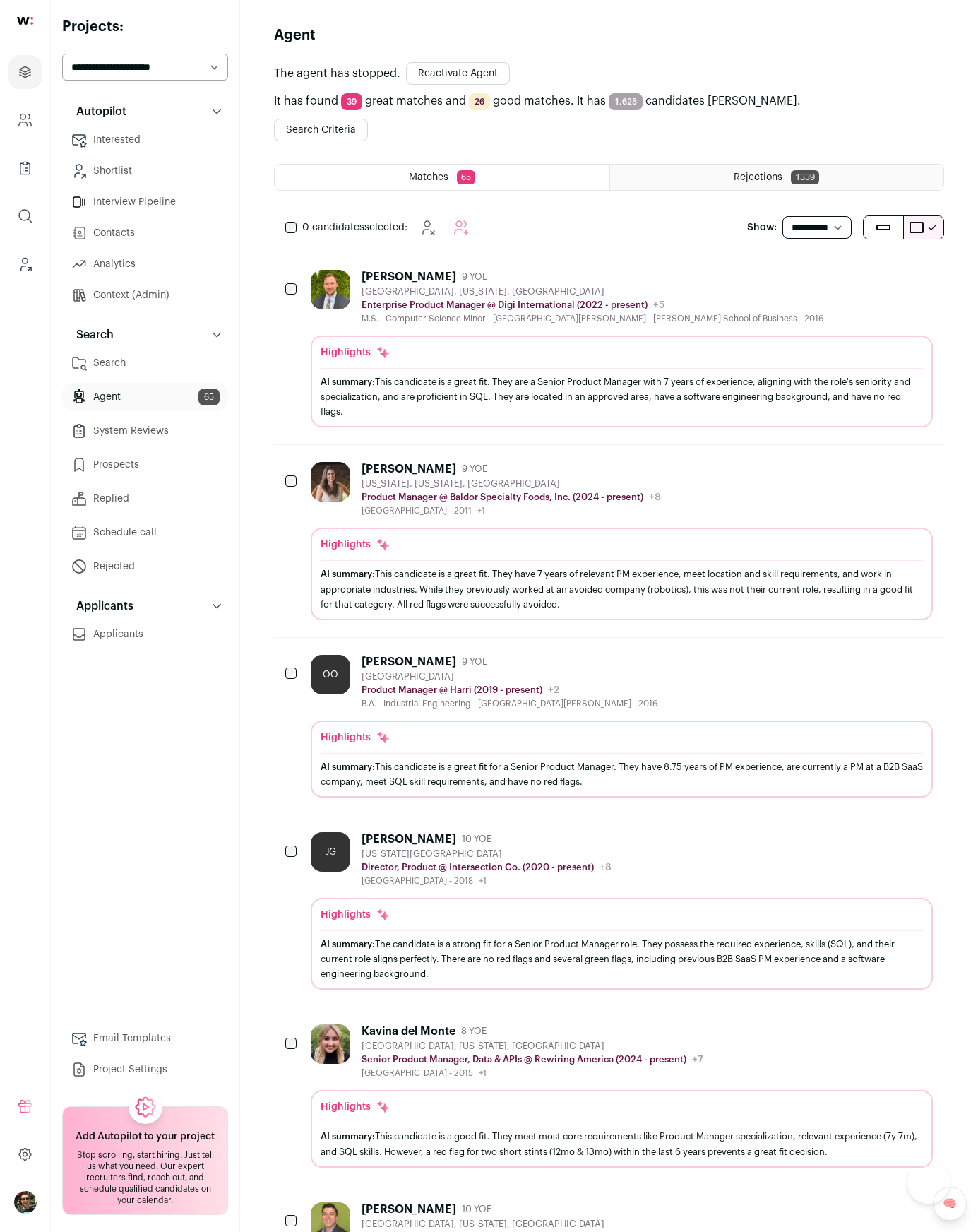  Describe the element at coordinates (144, 397) in the screenshot. I see `a: Agent65` at that location.